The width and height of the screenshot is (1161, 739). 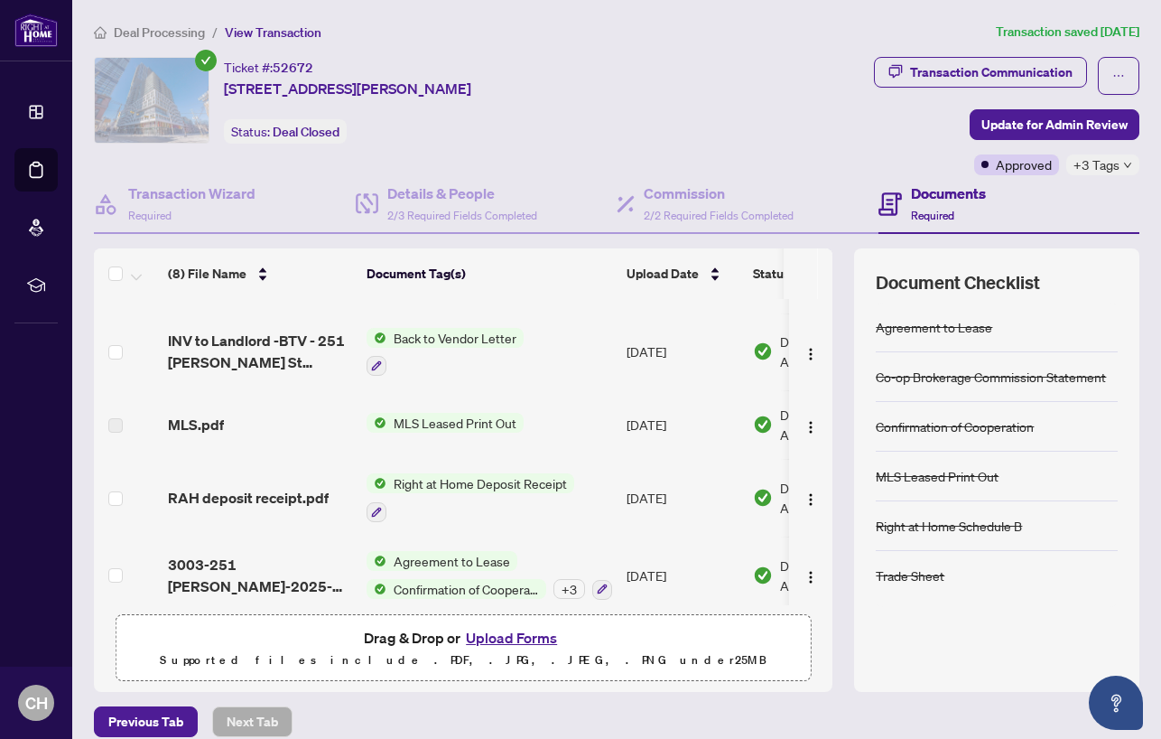 What do you see at coordinates (663, 274) in the screenshot?
I see `span: Upload Date` at bounding box center [663, 274].